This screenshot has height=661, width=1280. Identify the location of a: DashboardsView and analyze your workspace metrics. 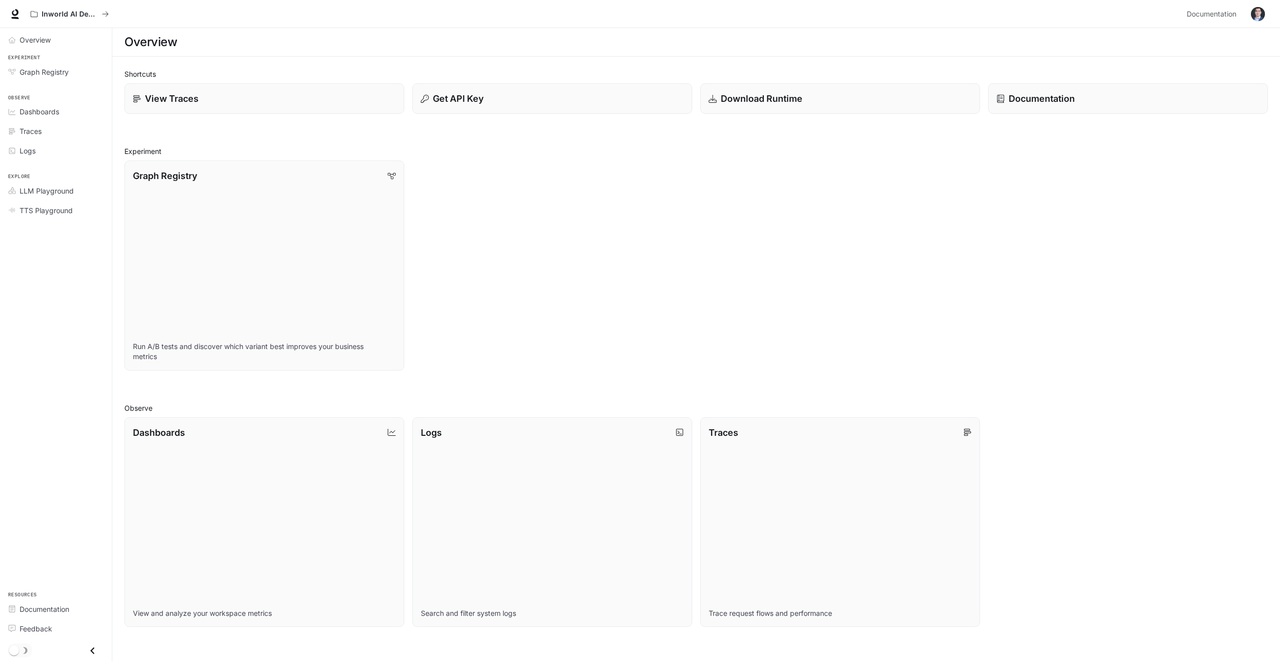
(264, 522).